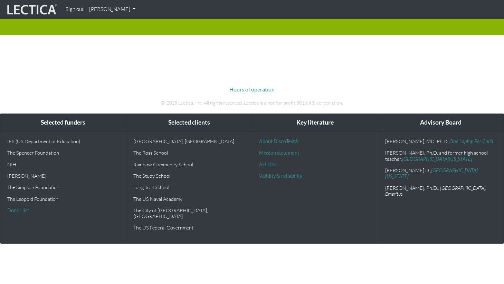 The height and width of the screenshot is (284, 504). Describe the element at coordinates (279, 141) in the screenshot. I see `a: About DiscoTest®` at that location.